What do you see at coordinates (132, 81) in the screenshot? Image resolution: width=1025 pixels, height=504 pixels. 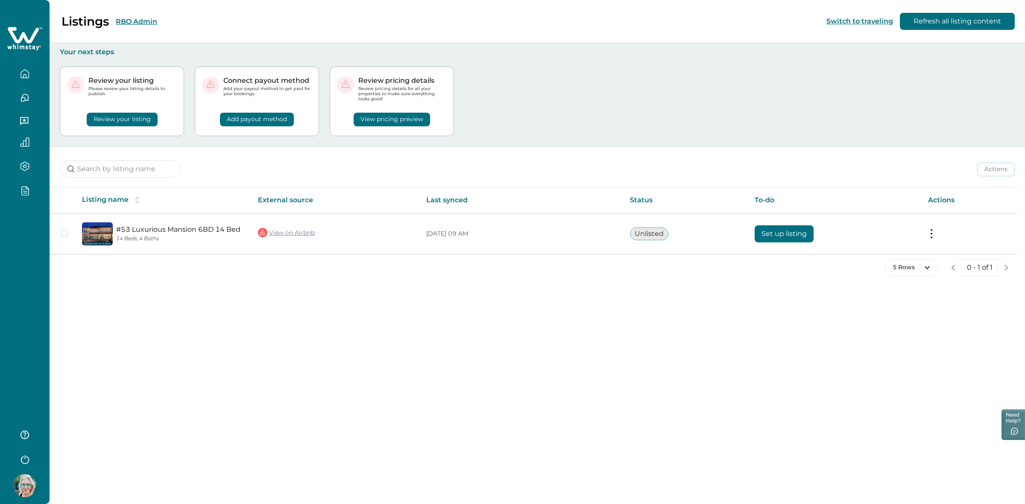 I see `p: Review your listing` at bounding box center [132, 81].